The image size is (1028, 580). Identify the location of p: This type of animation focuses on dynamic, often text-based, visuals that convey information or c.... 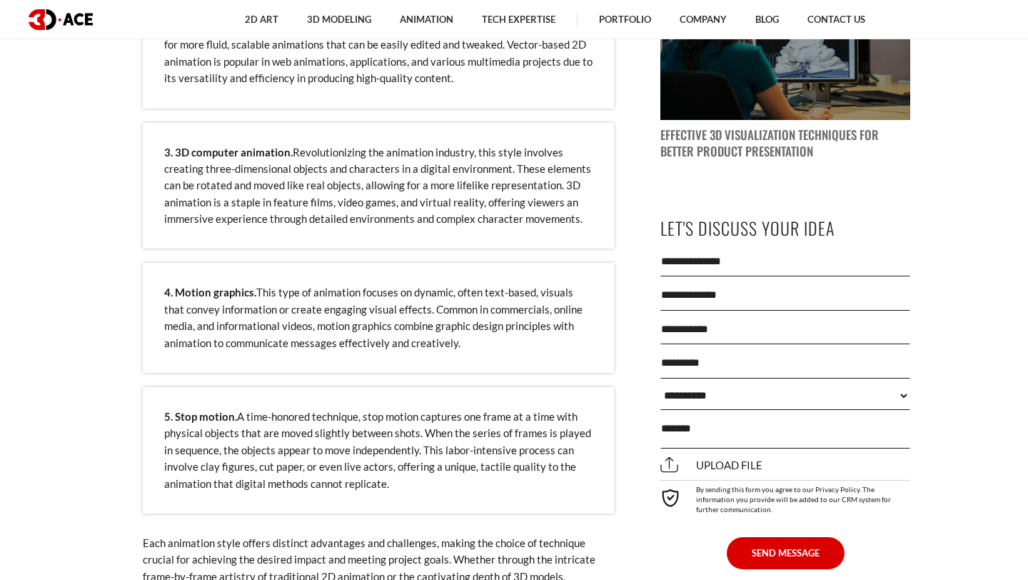
(378, 318).